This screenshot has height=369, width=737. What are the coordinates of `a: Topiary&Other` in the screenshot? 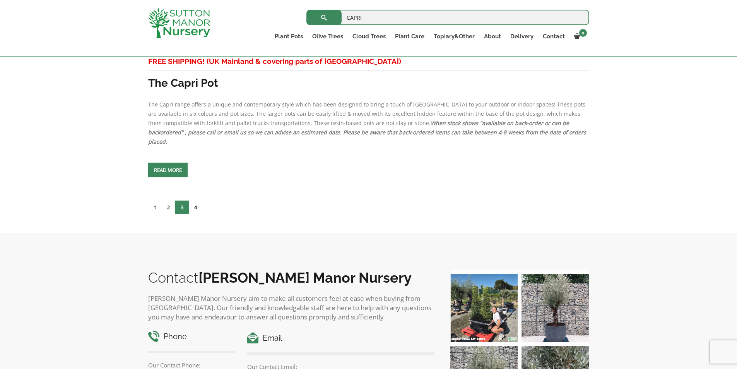 It's located at (454, 36).